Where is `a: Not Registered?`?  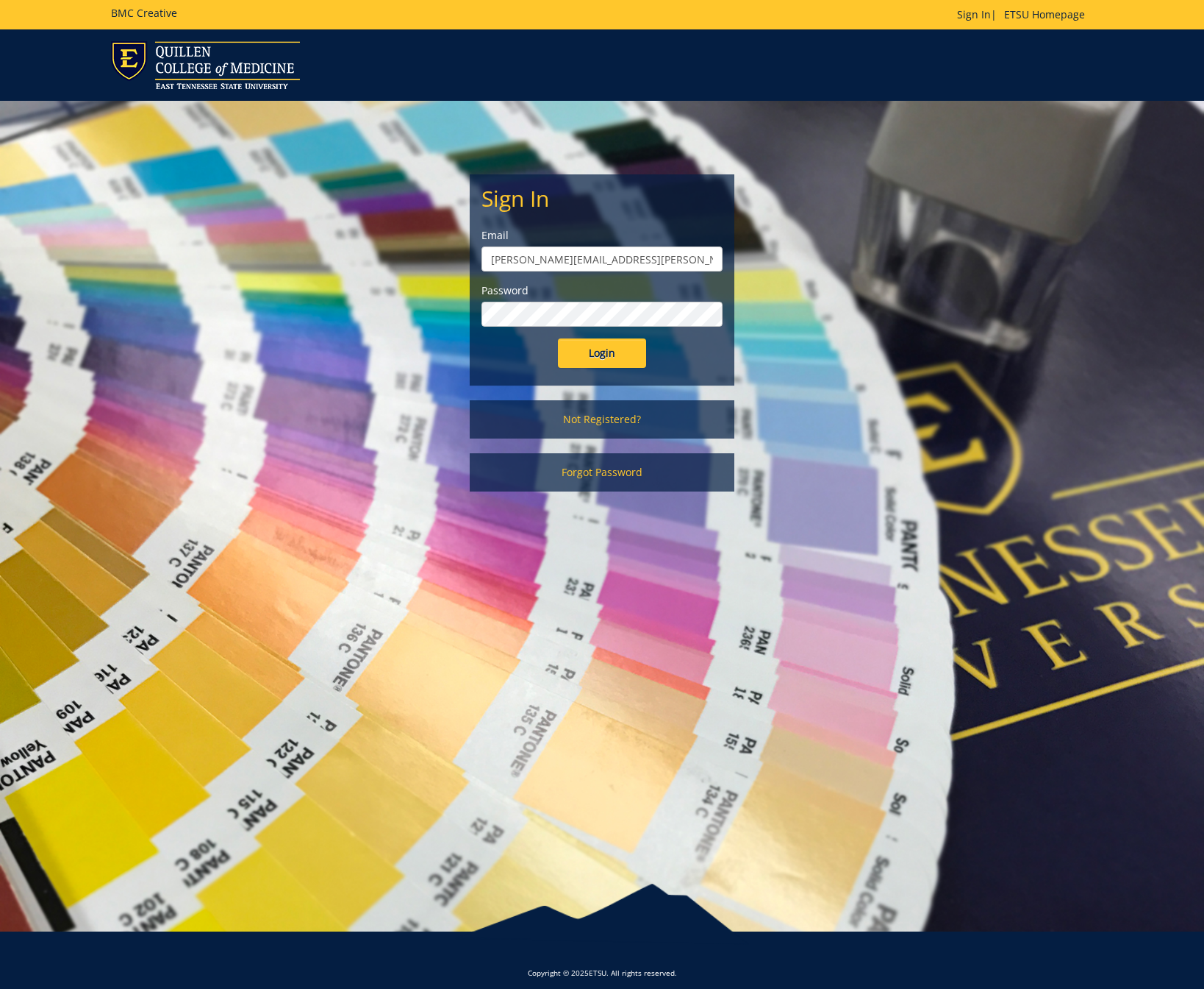
a: Not Registered? is located at coordinates (602, 420).